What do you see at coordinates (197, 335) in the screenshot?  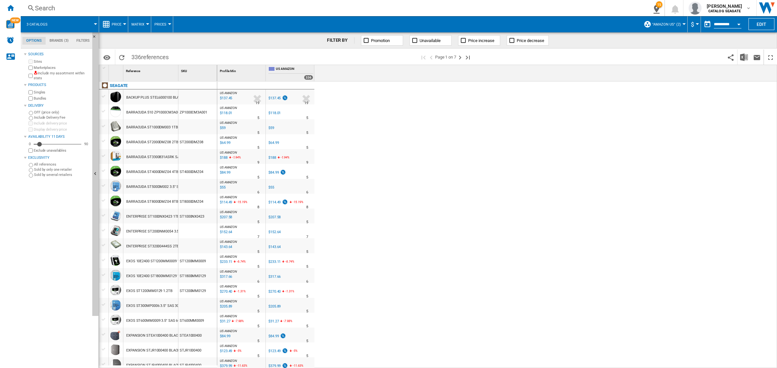 I see `div: STEA1000400` at bounding box center [197, 335].